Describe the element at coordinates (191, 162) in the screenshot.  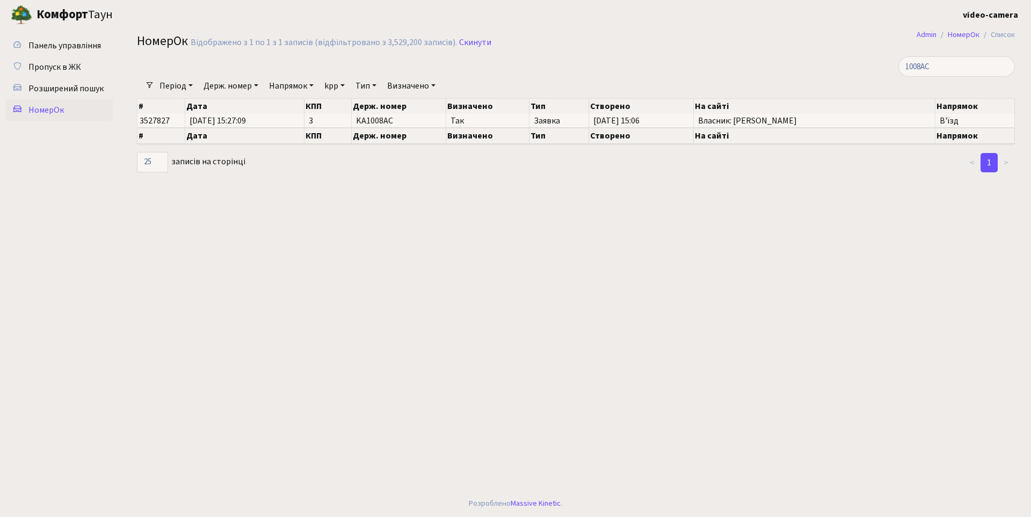
I see `label: записів на сторінці` at that location.